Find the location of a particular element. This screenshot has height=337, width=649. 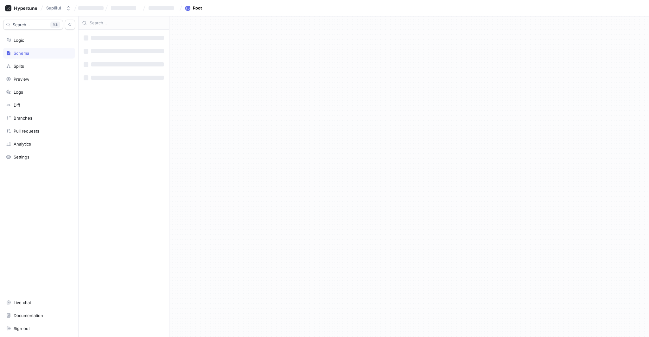

div: Supliful is located at coordinates (54, 8).